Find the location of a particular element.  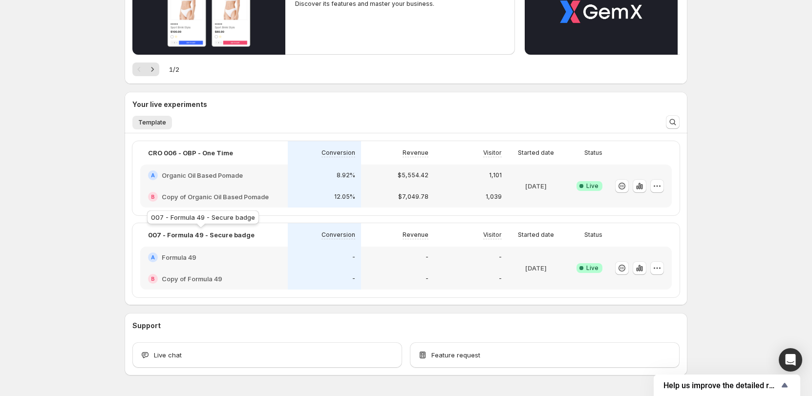

h3: Your live experiments is located at coordinates (170, 105).